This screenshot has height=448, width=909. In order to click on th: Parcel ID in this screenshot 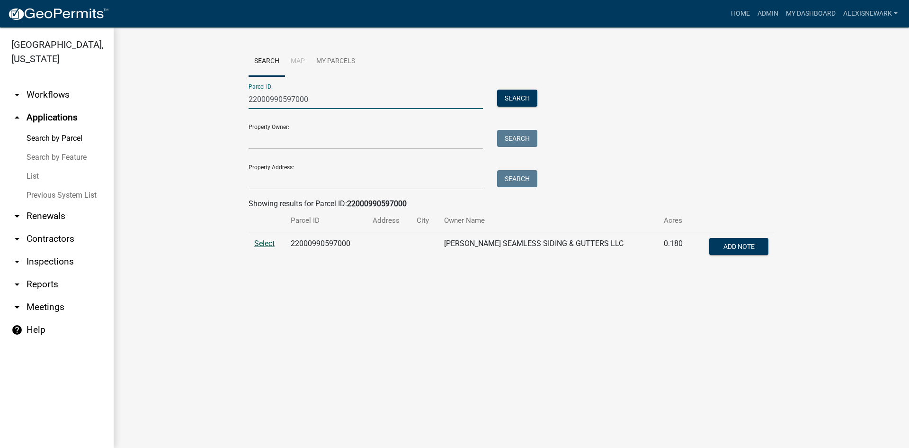, I will do `click(326, 220)`.